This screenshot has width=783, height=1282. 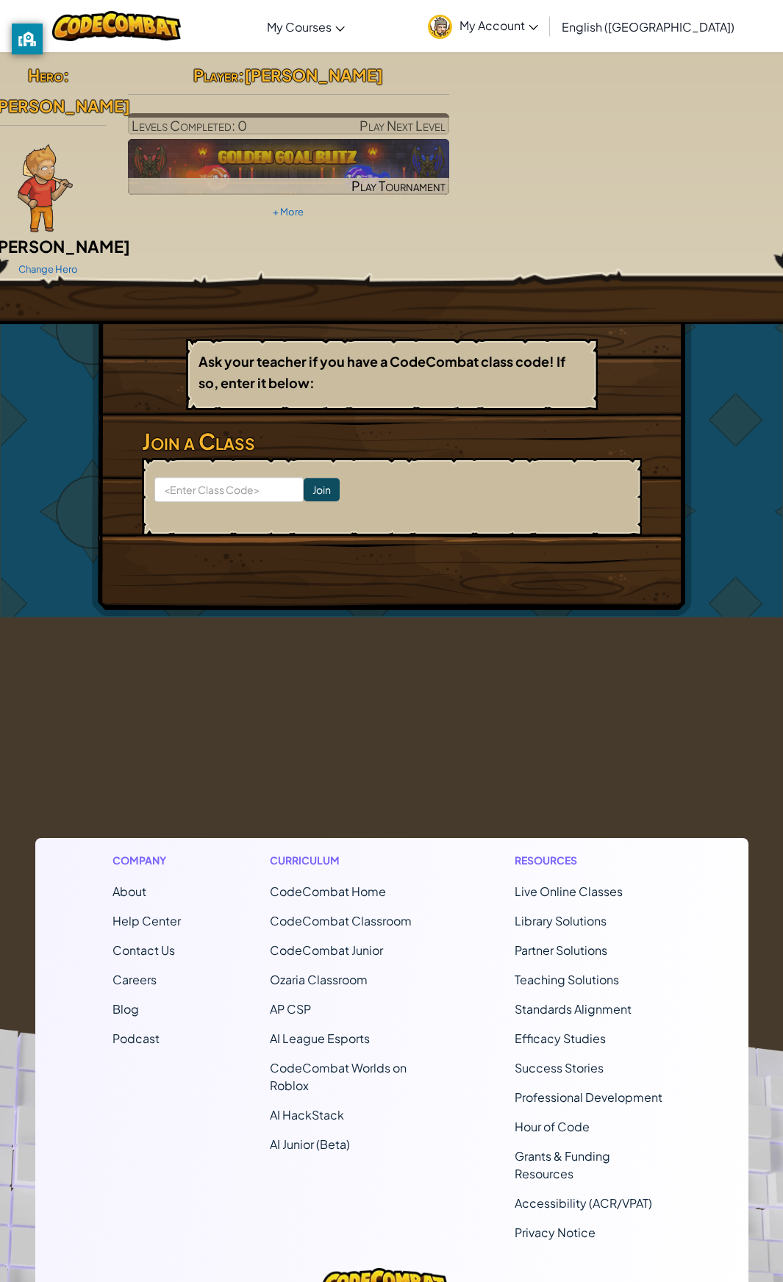 I want to click on a: CodeCombat logo, so click(x=116, y=26).